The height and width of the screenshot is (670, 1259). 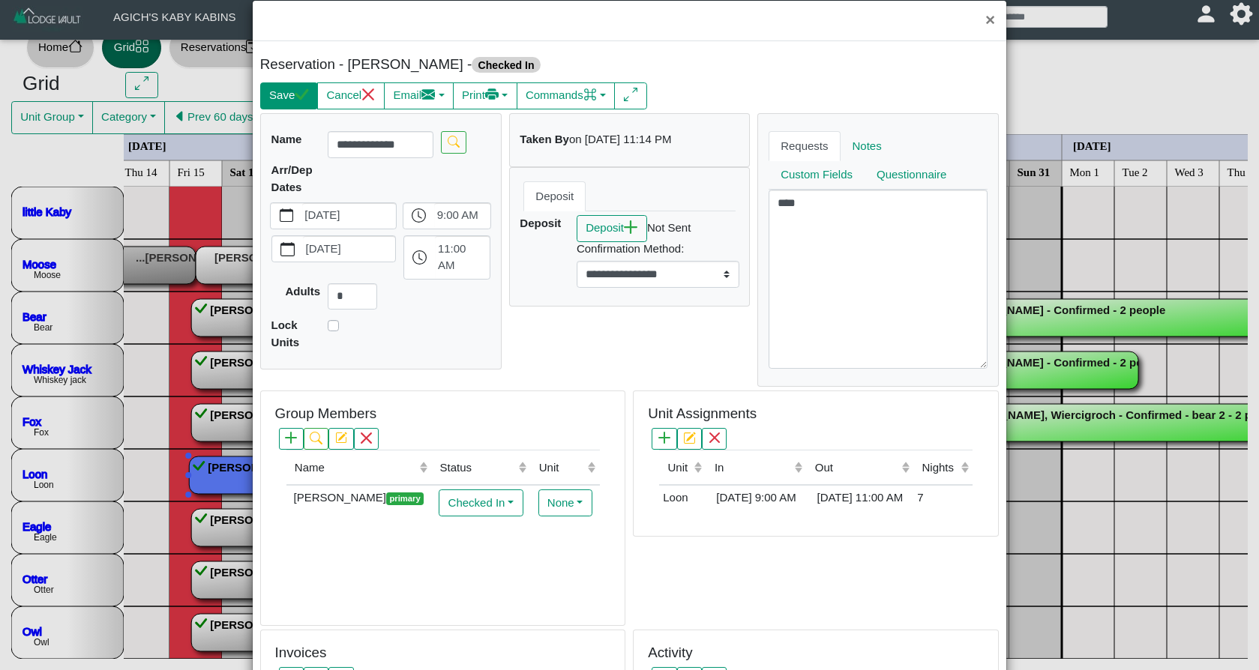 What do you see at coordinates (301, 653) in the screenshot?
I see `h5: Invoices` at bounding box center [301, 653].